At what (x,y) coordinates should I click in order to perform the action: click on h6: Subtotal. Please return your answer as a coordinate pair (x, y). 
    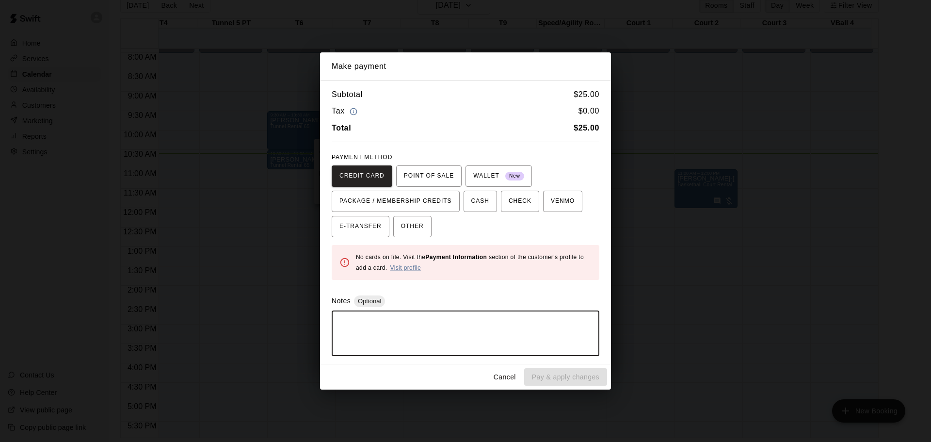
    Looking at the image, I should click on (347, 95).